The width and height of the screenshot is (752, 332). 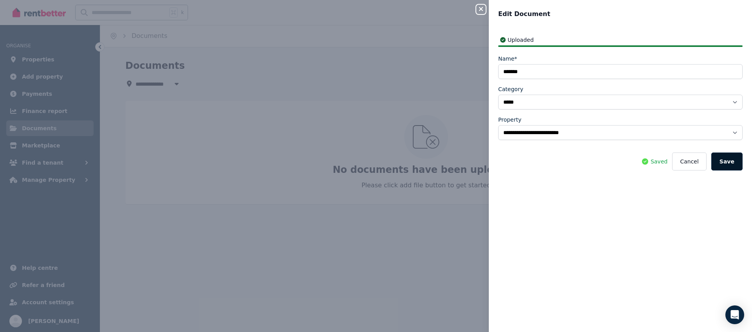 What do you see at coordinates (689, 162) in the screenshot?
I see `button: Cancel` at bounding box center [689, 162].